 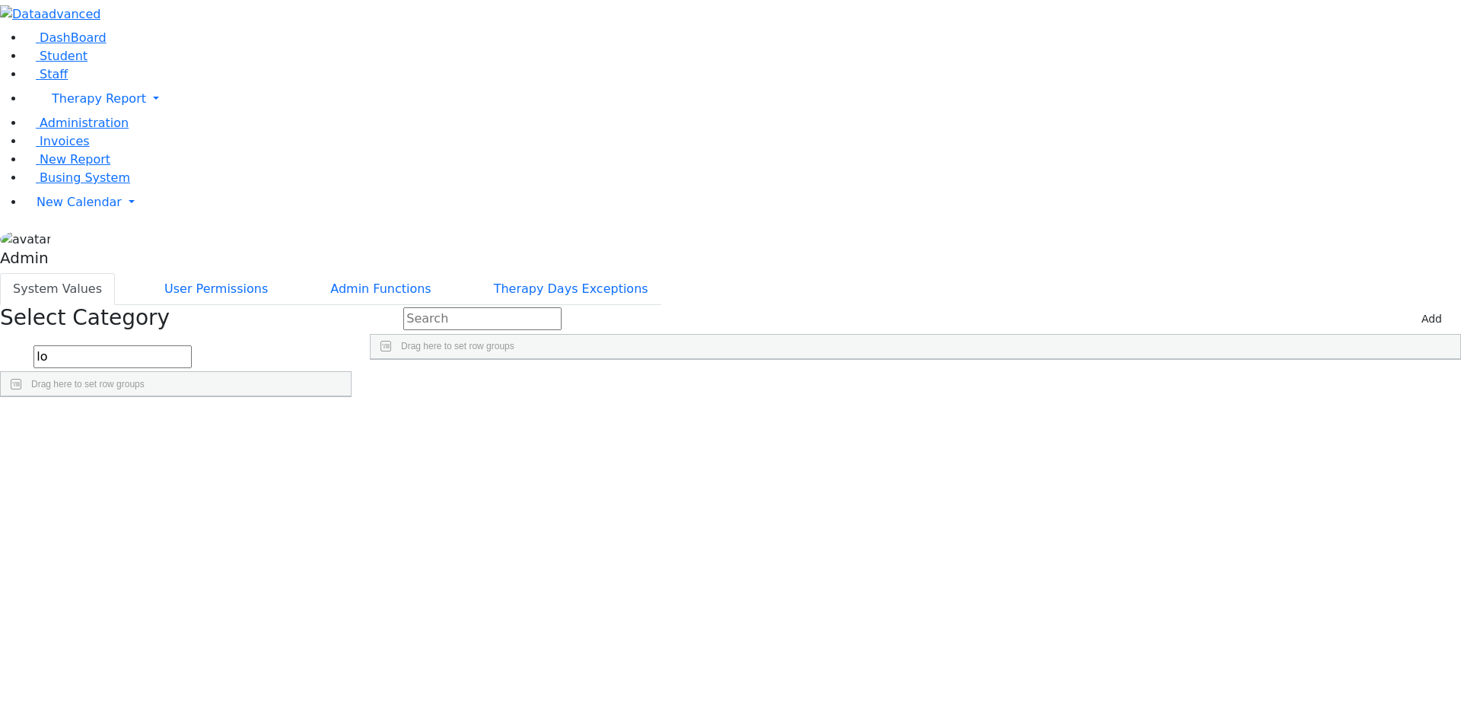 I want to click on span: New Report, so click(x=75, y=159).